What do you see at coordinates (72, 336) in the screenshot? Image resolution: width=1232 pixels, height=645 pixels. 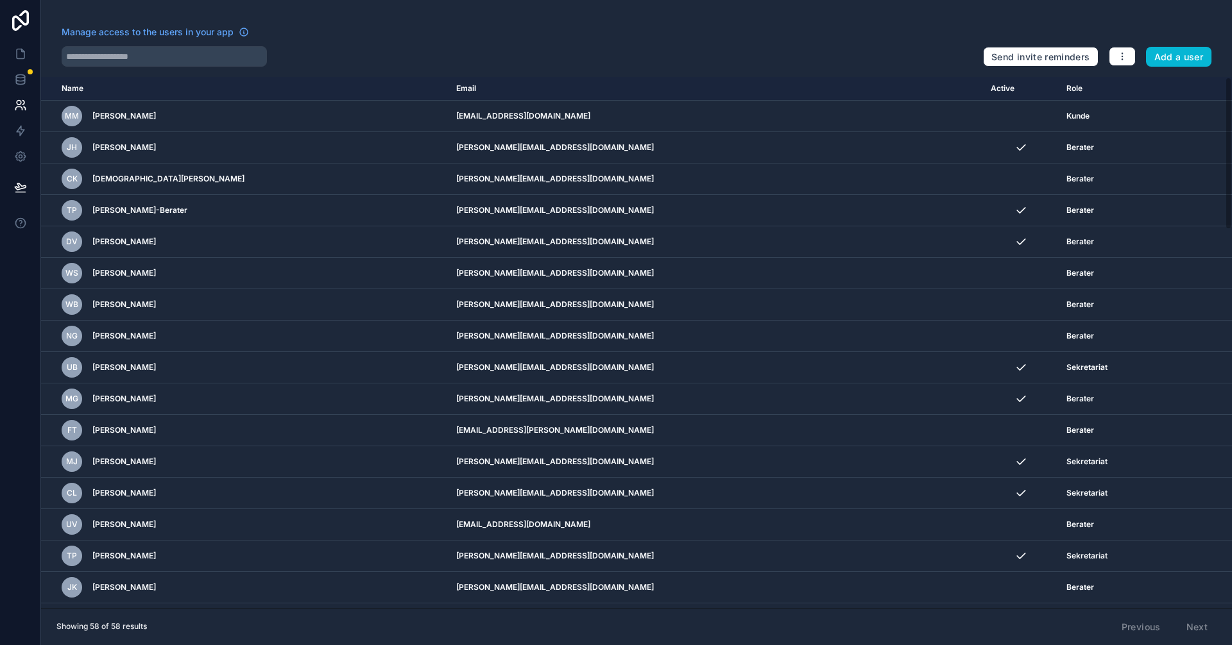 I see `span: NG` at bounding box center [72, 336].